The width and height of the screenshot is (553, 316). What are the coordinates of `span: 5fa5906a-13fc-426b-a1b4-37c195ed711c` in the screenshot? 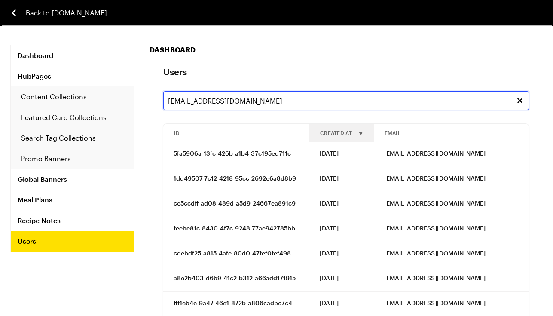 It's located at (232, 153).